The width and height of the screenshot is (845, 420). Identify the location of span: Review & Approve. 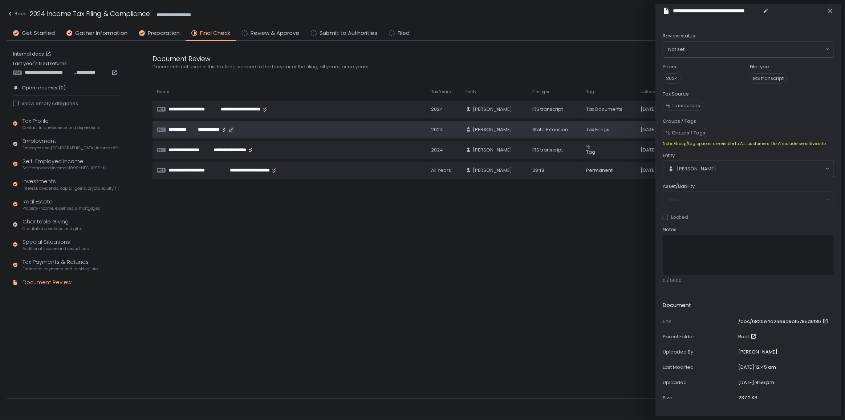
(275, 33).